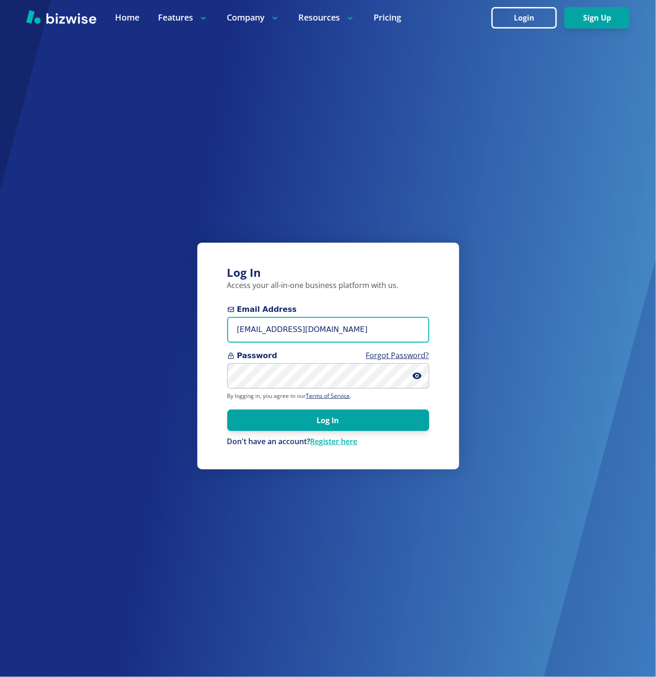 The height and width of the screenshot is (677, 656). Describe the element at coordinates (328, 272) in the screenshot. I see `h3: Log In` at that location.